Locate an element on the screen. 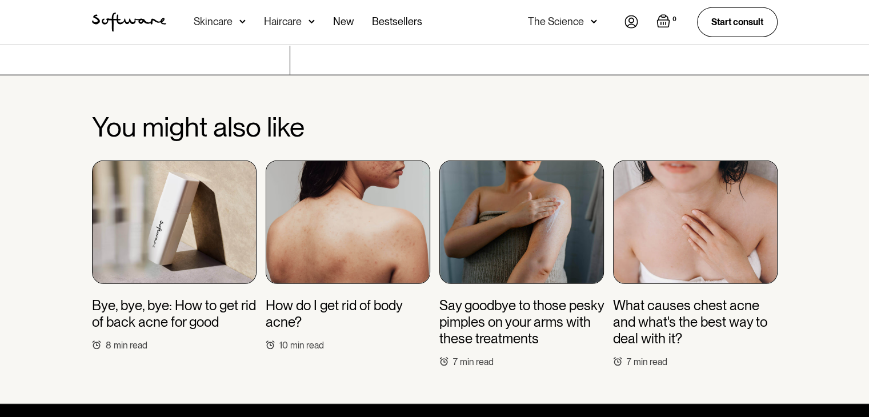 This screenshot has width=869, height=417. h3: How do I get rid of body acne? is located at coordinates (348, 314).